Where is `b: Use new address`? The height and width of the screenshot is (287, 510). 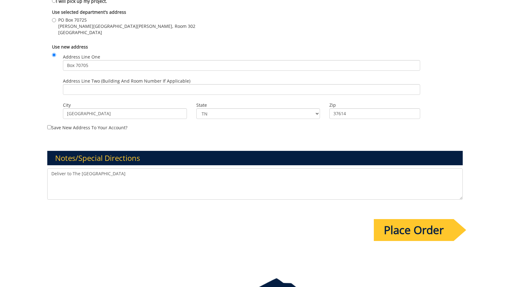
b: Use new address is located at coordinates (70, 47).